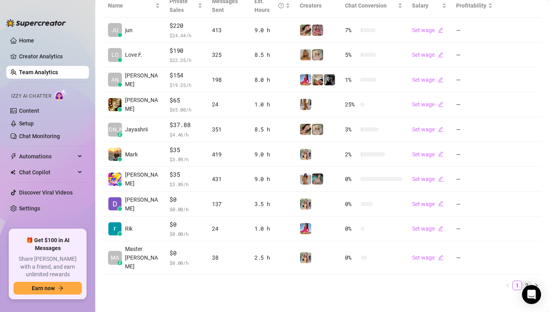  What do you see at coordinates (47, 156) in the screenshot?
I see `span: Automations` at bounding box center [47, 156].